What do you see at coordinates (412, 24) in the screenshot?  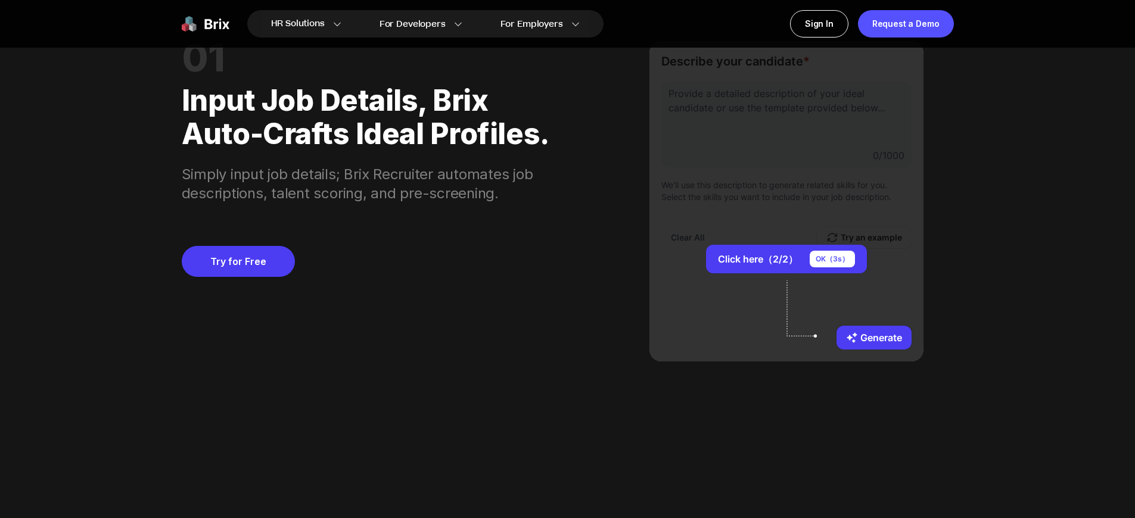 I see `span: For Developers` at bounding box center [412, 24].